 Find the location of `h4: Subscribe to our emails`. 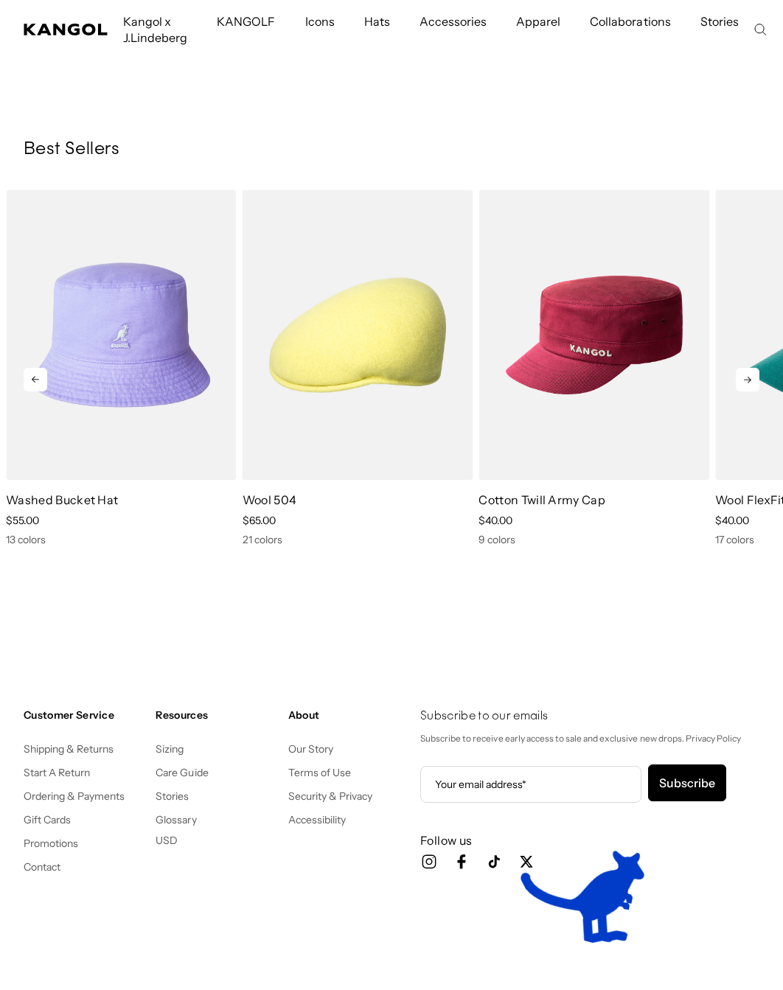

h4: Subscribe to our emails is located at coordinates (590, 717).